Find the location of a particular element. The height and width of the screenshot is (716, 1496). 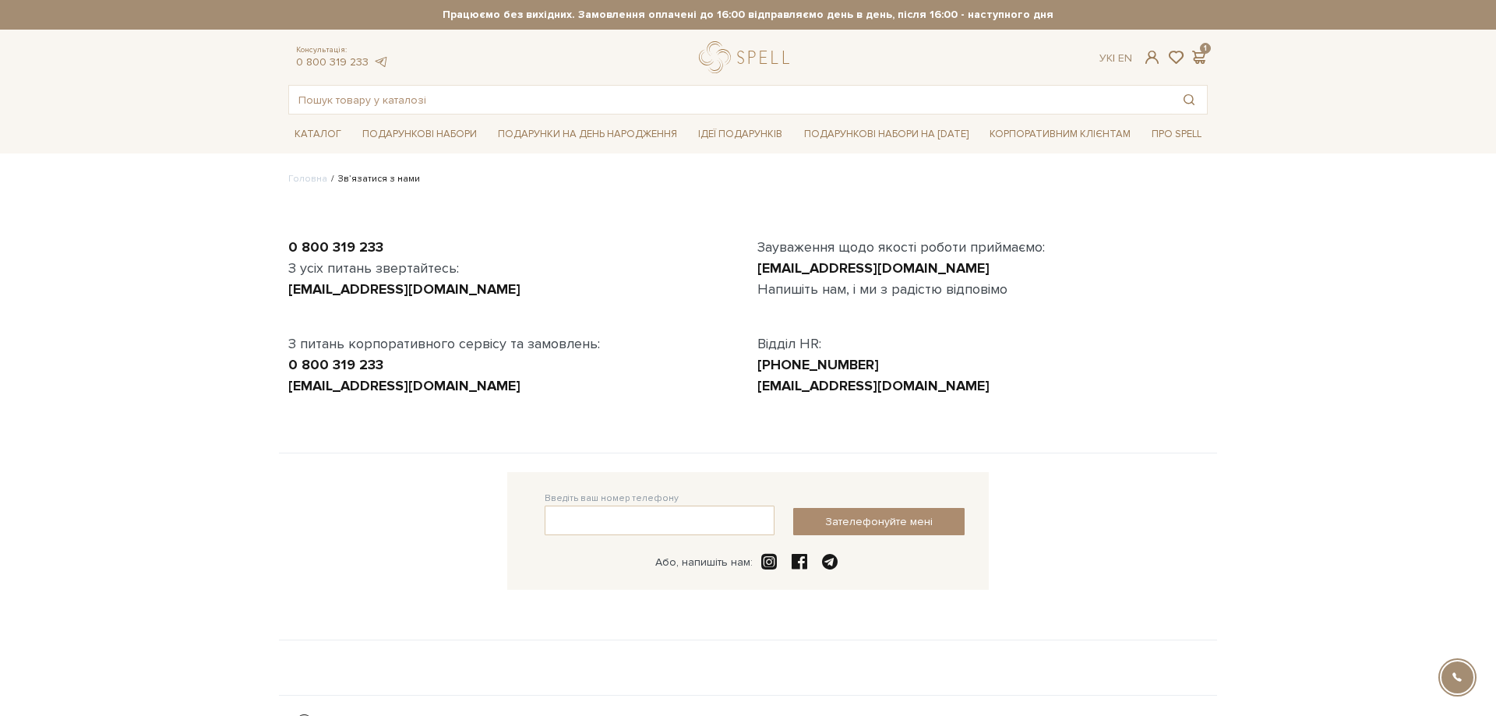

a: Подарунки на День народження is located at coordinates (588, 134).